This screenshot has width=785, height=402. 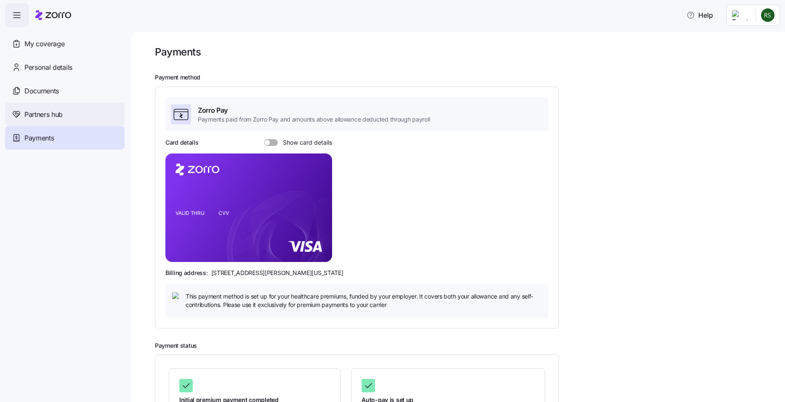 What do you see at coordinates (44, 44) in the screenshot?
I see `span: My coverage` at bounding box center [44, 44].